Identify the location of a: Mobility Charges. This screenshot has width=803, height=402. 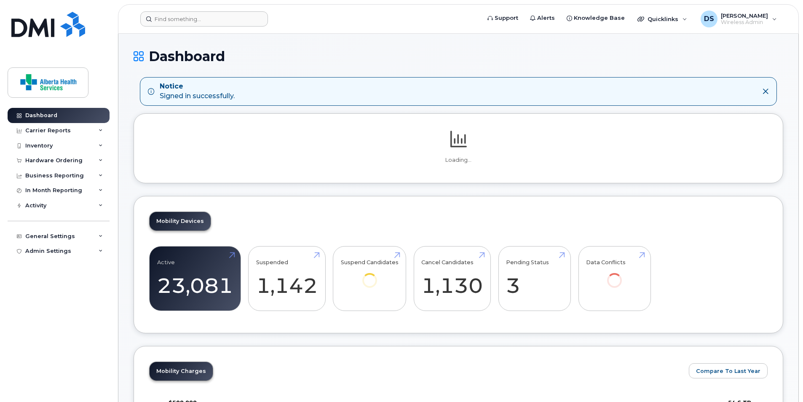
(181, 371).